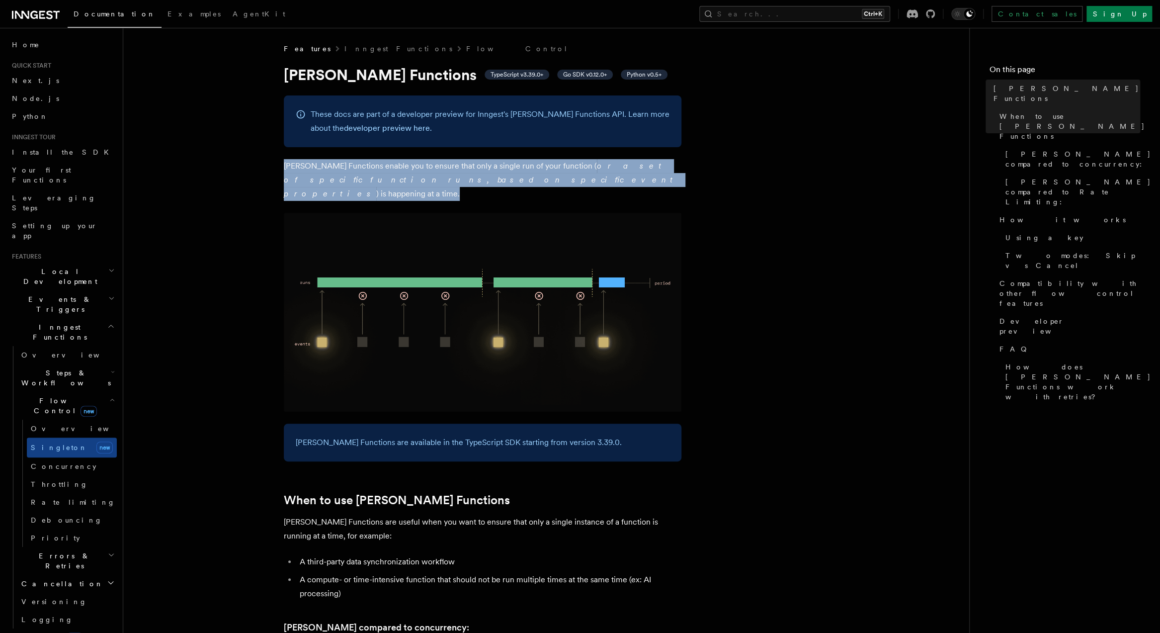 This screenshot has height=633, width=1160. I want to click on span: Errors & Retries, so click(63, 561).